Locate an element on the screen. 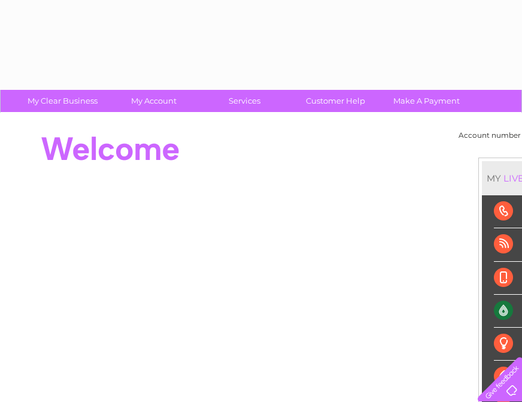 Image resolution: width=522 pixels, height=402 pixels. a: Services is located at coordinates (244, 101).